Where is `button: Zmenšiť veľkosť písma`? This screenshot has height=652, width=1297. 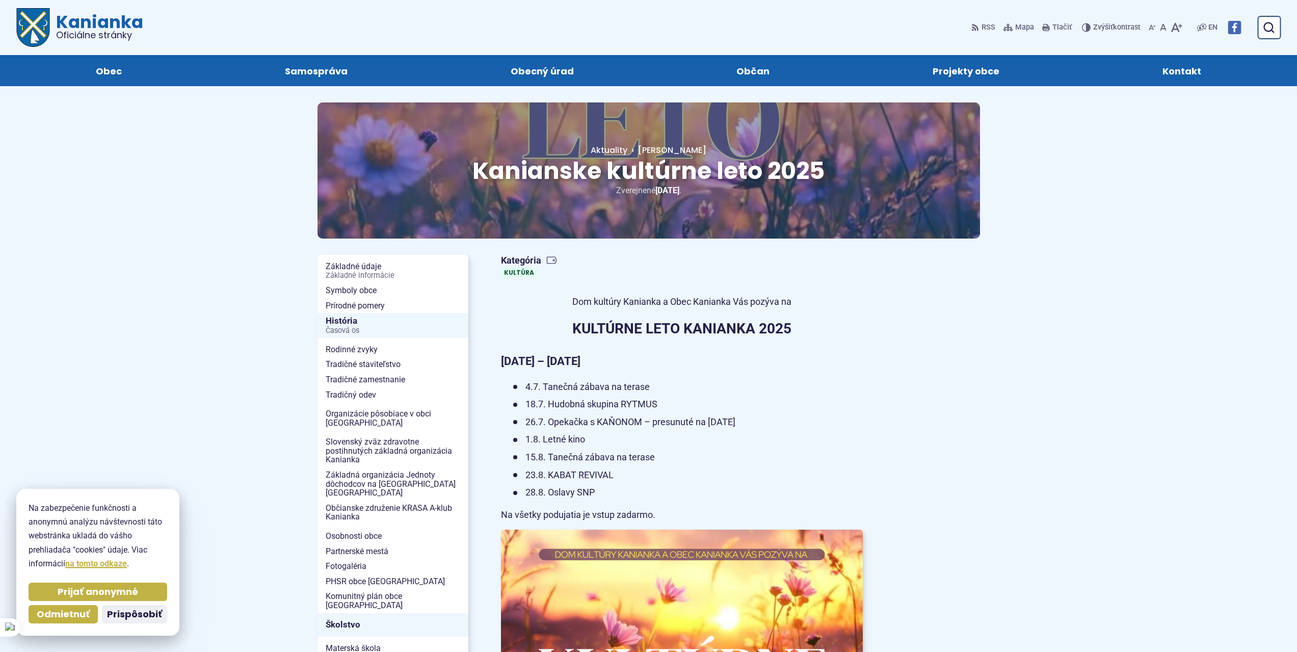
button: Zmenšiť veľkosť písma is located at coordinates (1152, 28).